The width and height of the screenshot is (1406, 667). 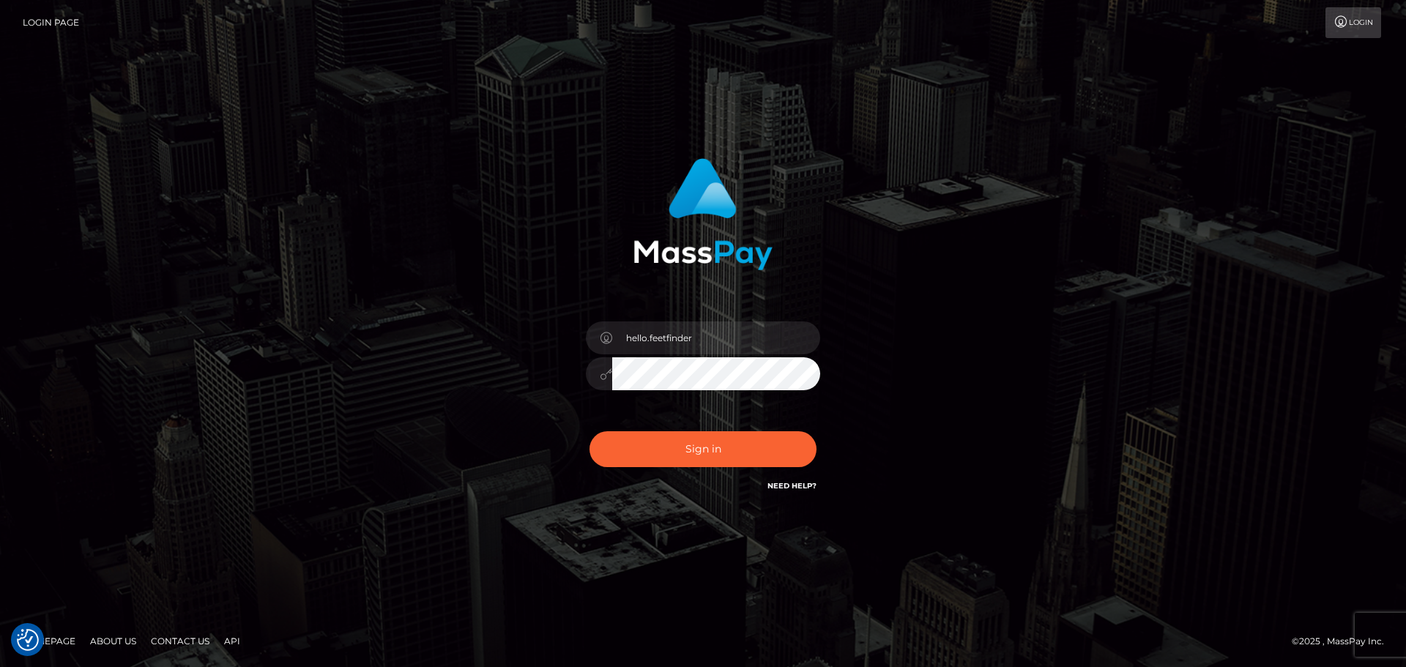 I want to click on button: Sign in, so click(x=703, y=449).